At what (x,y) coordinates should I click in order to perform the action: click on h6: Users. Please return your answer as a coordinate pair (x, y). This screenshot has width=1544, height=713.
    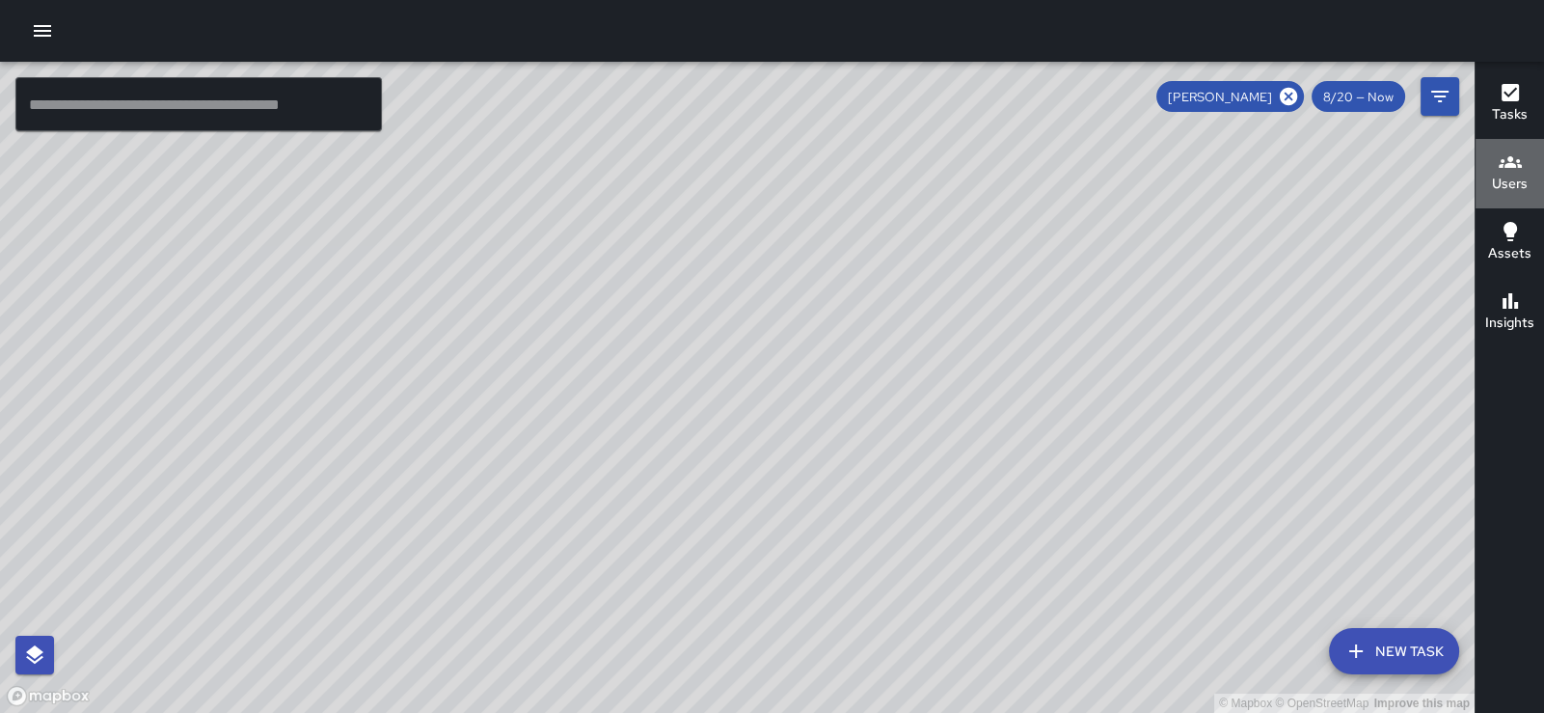
    Looking at the image, I should click on (1510, 184).